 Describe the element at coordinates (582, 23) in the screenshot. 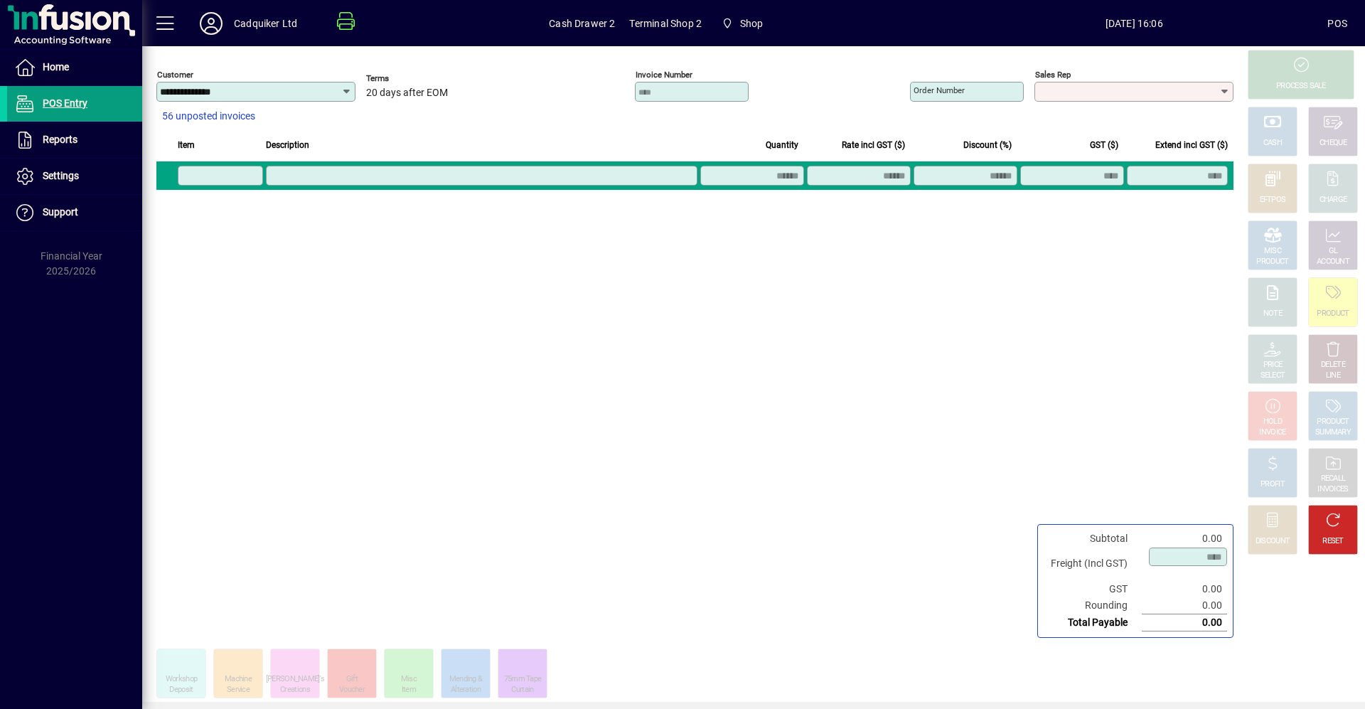

I see `span: Cash Drawer 2` at that location.